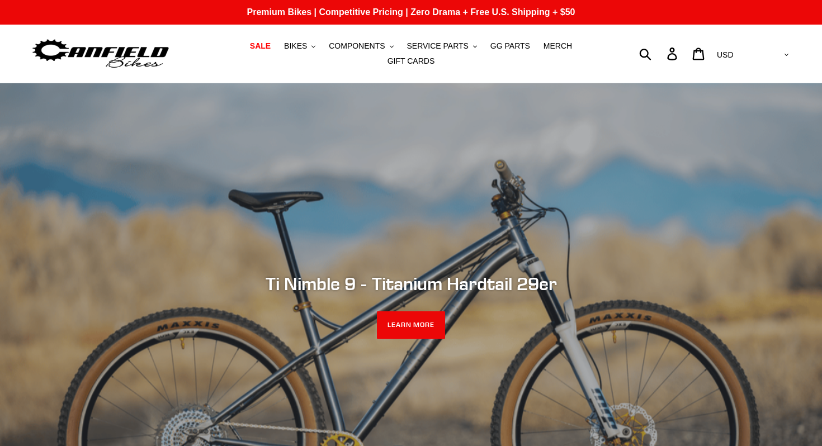 Image resolution: width=822 pixels, height=446 pixels. I want to click on span: GG PARTS, so click(510, 46).